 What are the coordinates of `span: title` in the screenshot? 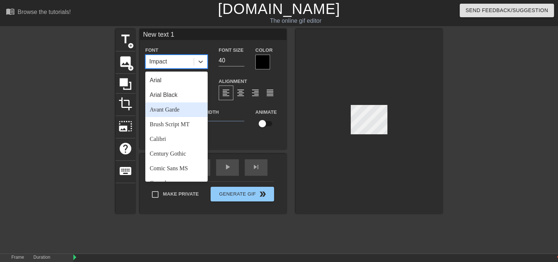 It's located at (125, 39).